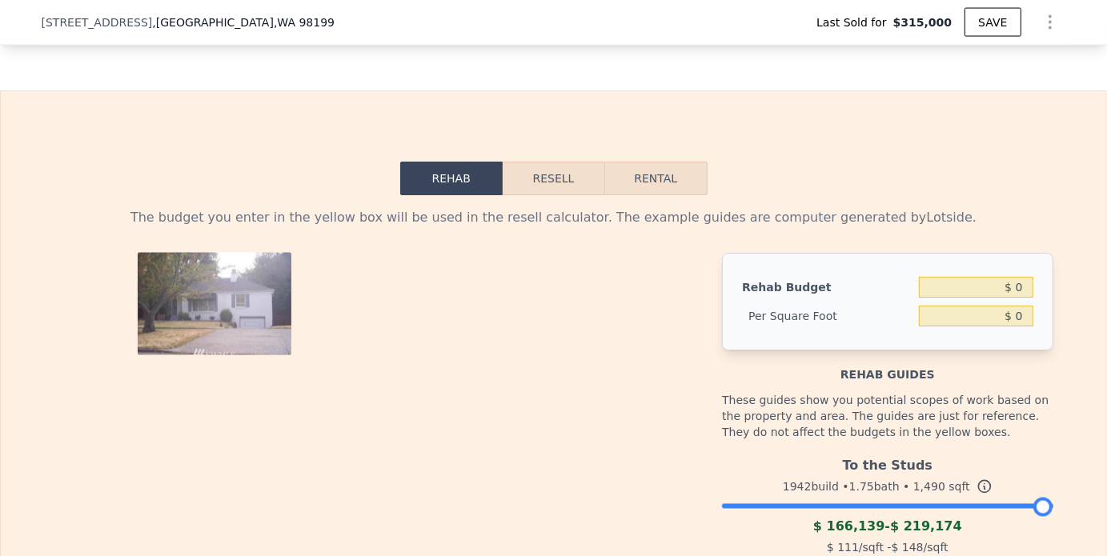  Describe the element at coordinates (451, 178) in the screenshot. I see `button: Rehab` at that location.